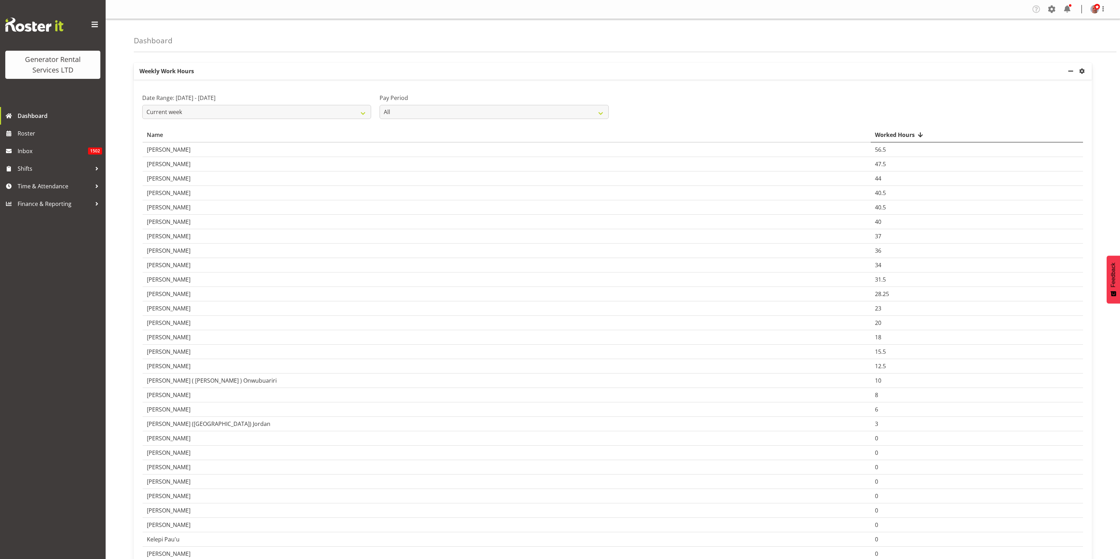 This screenshot has height=559, width=1120. I want to click on label: Pay Period, so click(494, 98).